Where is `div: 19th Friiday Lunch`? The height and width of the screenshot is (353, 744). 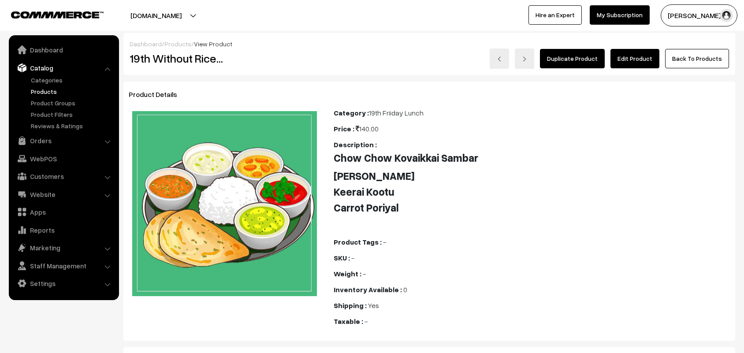
div: 19th Friiday Lunch is located at coordinates (532, 113).